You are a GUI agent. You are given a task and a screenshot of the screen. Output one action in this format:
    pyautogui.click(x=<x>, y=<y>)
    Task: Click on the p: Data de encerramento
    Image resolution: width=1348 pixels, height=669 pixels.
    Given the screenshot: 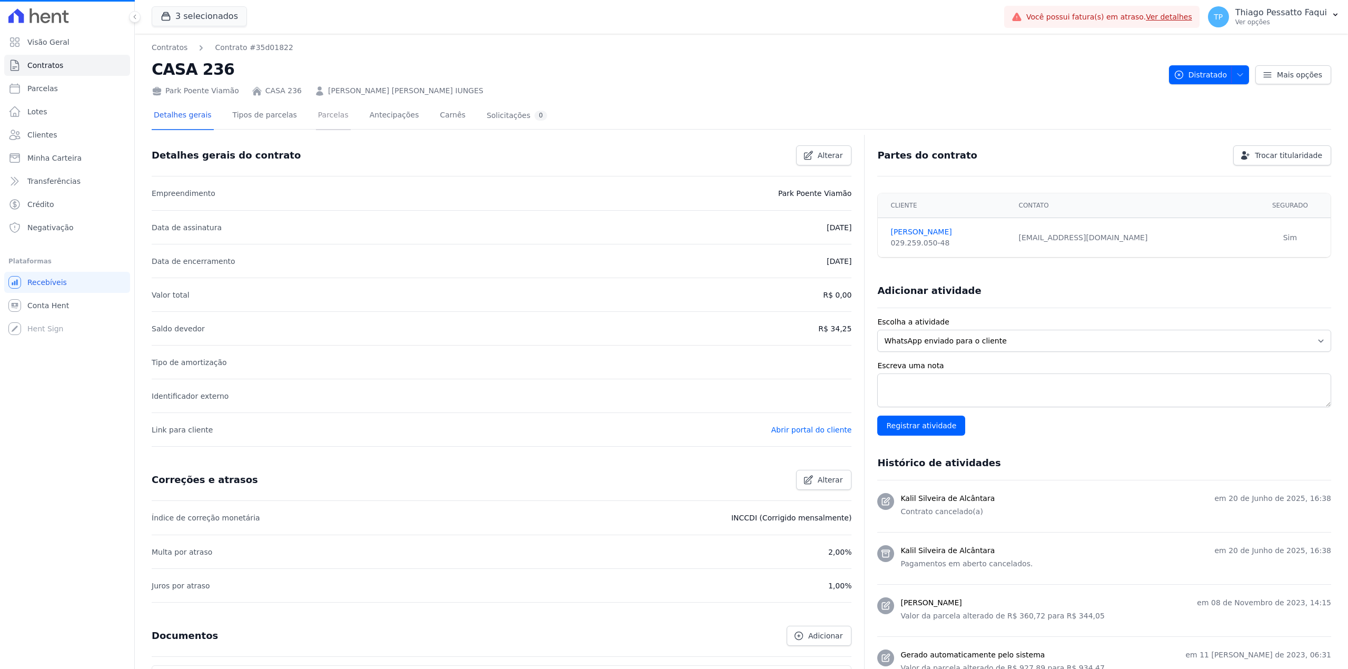 What is the action you would take?
    pyautogui.click(x=193, y=261)
    